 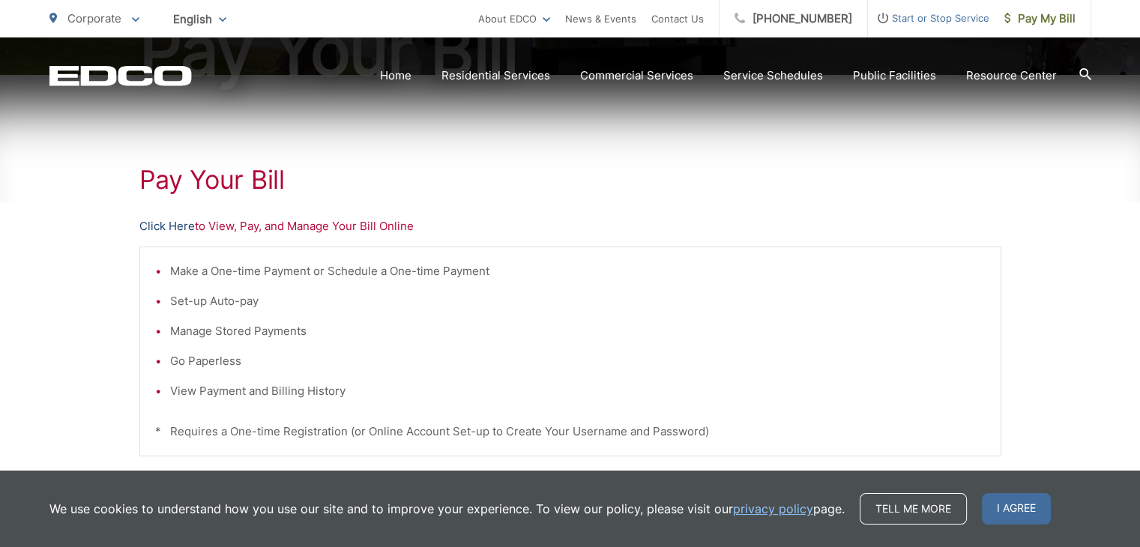 What do you see at coordinates (578, 301) in the screenshot?
I see `li: Set-up Auto-pay` at bounding box center [578, 301].